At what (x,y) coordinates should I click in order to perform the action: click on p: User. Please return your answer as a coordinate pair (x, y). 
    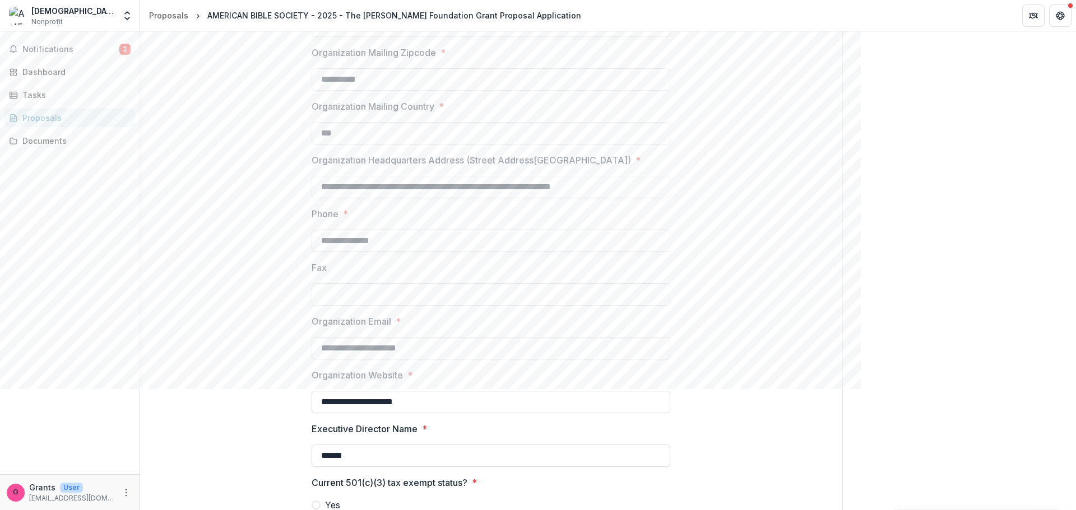
    Looking at the image, I should click on (71, 488).